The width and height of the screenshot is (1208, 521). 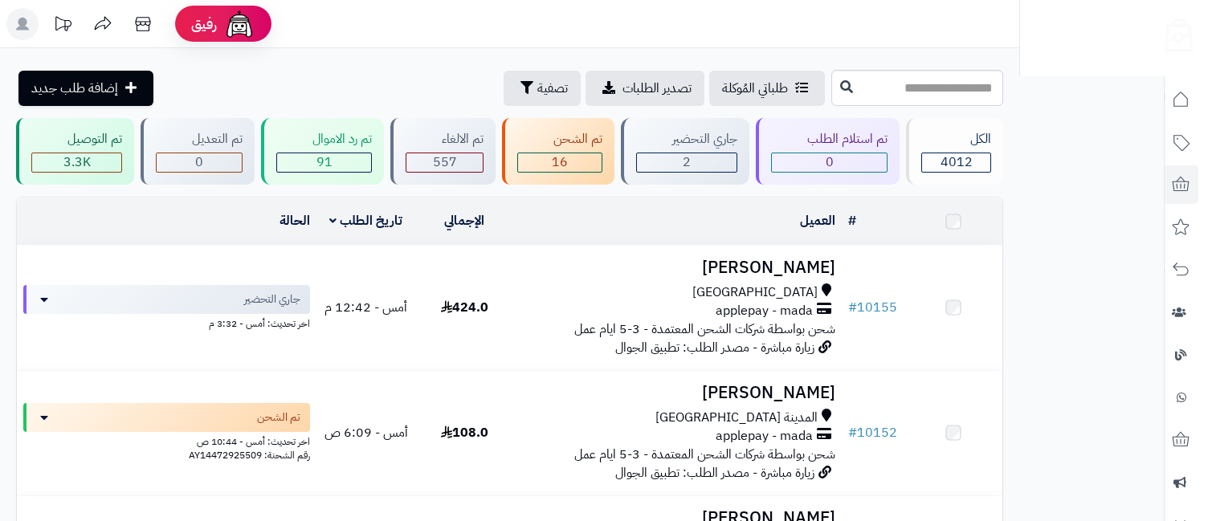 What do you see at coordinates (818, 221) in the screenshot?
I see `a: العميل` at bounding box center [818, 221].